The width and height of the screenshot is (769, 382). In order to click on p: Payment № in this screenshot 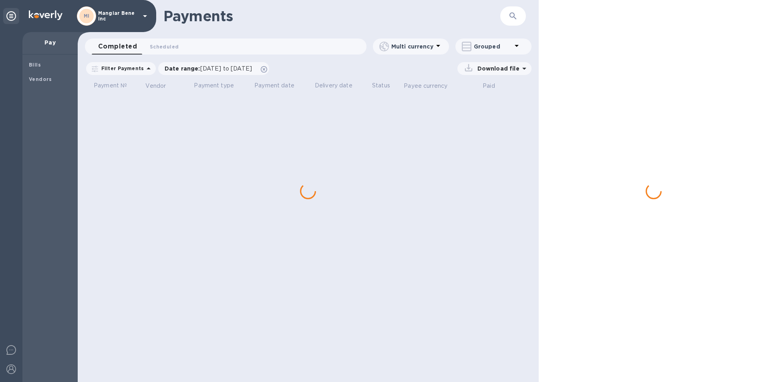, I will do `click(116, 85)`.